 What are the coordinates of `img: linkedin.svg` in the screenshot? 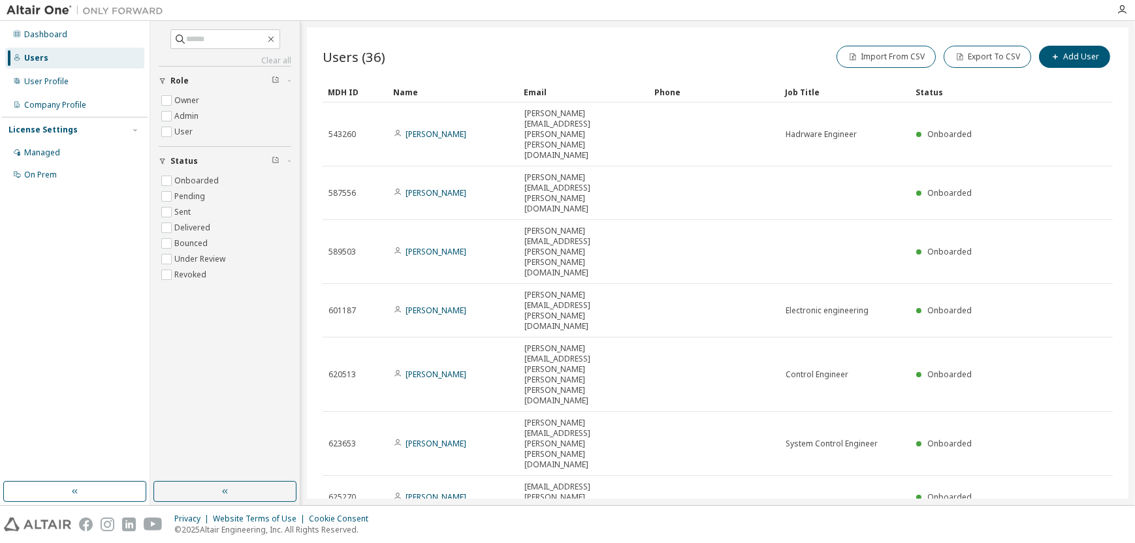 It's located at (129, 525).